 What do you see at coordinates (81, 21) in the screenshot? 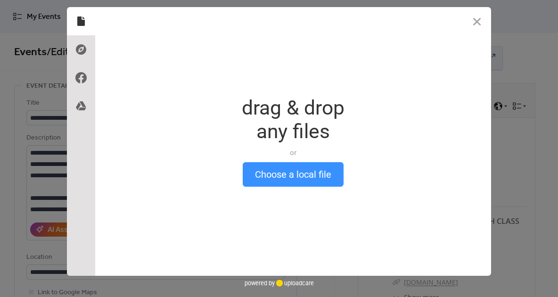
I see `div: Local Files` at bounding box center [81, 21].